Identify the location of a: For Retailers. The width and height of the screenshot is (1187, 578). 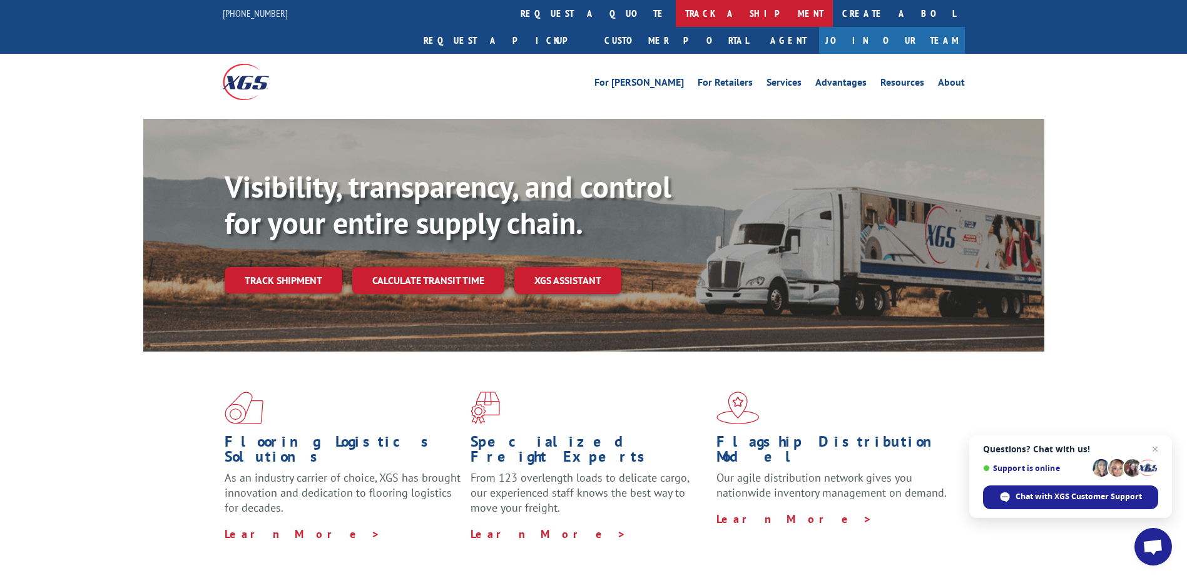
(725, 85).